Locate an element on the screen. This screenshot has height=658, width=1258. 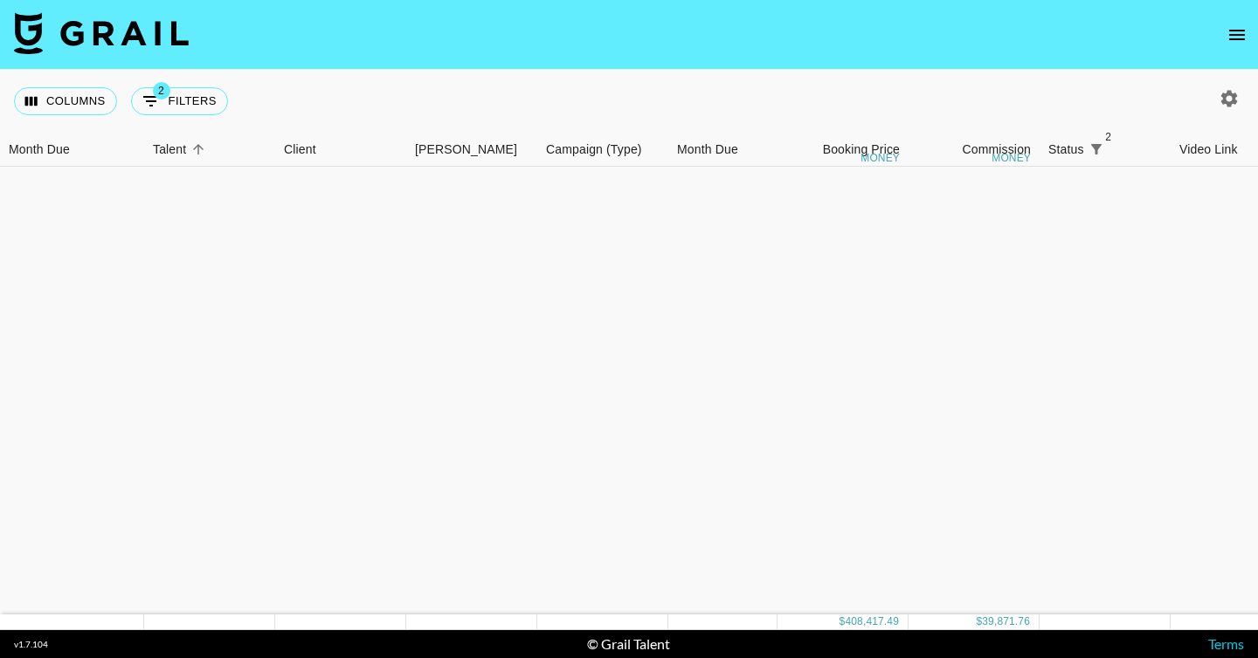
div: Commission is located at coordinates (996, 149).